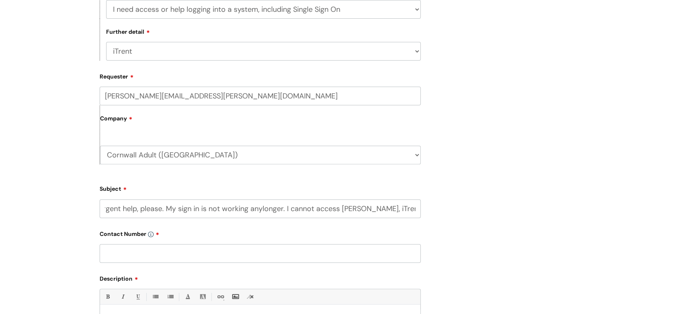 The height and width of the screenshot is (314, 687). I want to click on a: • Unordered List (Ctrl-Shift-7), so click(155, 296).